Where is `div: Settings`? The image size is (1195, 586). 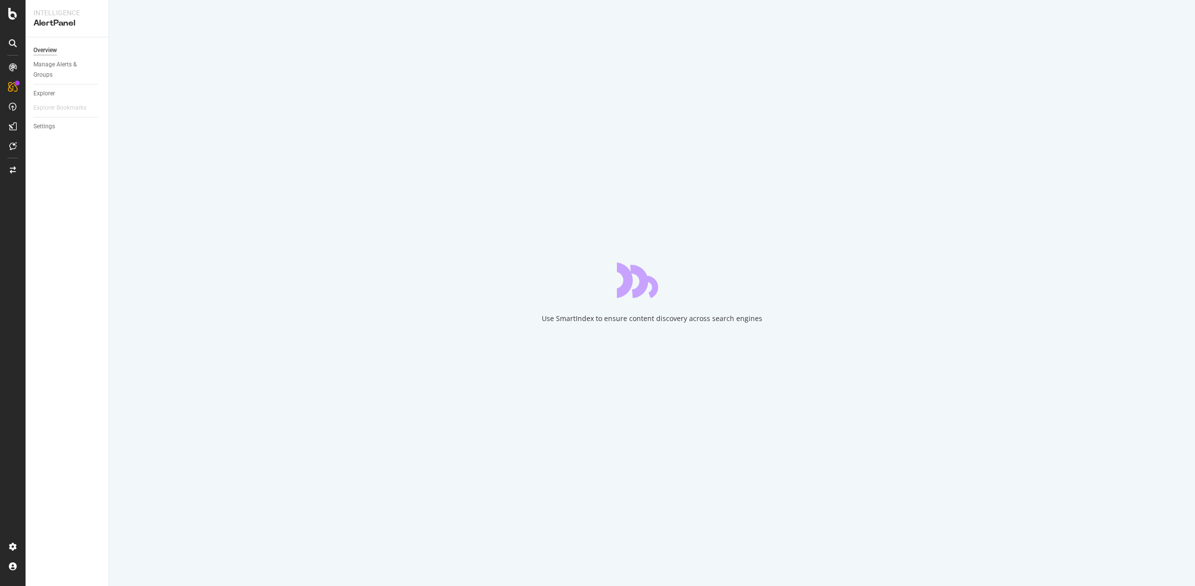 div: Settings is located at coordinates (44, 126).